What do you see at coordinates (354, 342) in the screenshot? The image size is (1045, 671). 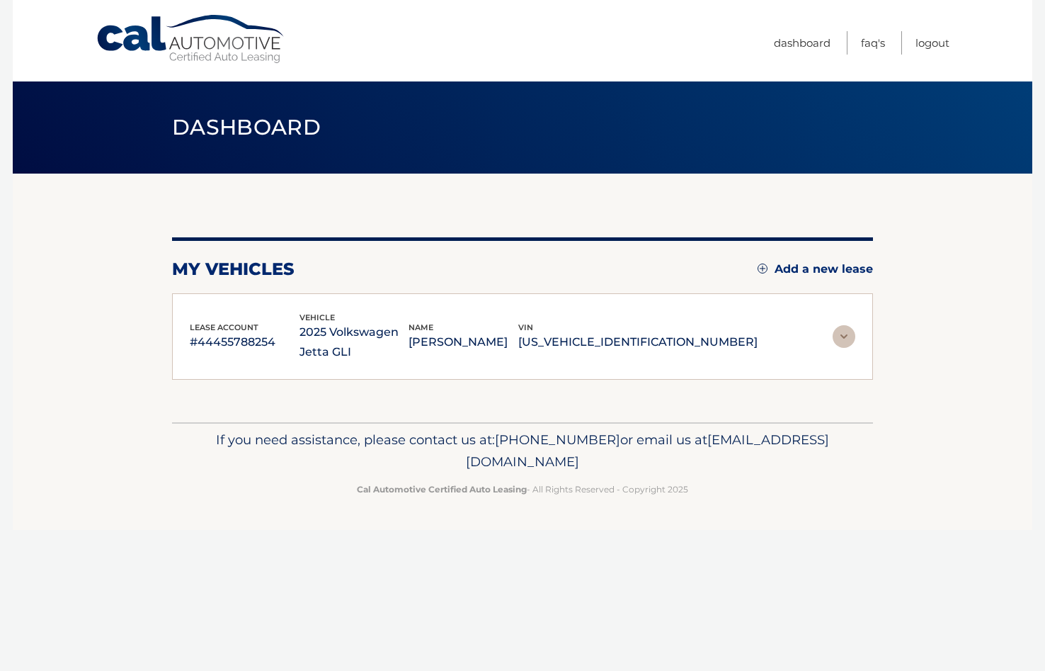 I see `p: 2025 Volkswagen Jetta GLI` at bounding box center [354, 342].